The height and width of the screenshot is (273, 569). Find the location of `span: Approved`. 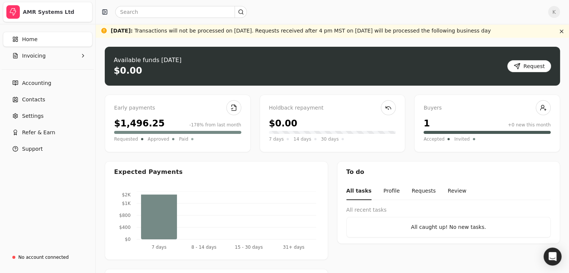

span: Approved is located at coordinates (159, 139).